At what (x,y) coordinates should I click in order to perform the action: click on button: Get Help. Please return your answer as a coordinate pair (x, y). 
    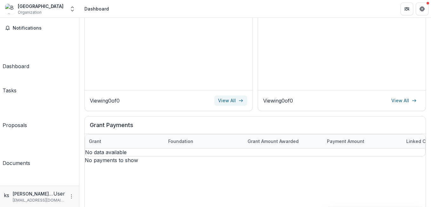
    Looking at the image, I should click on (423, 9).